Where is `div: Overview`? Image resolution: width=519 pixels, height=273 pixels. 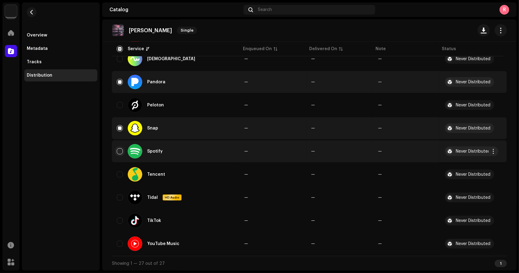
div: Overview is located at coordinates (37, 35).